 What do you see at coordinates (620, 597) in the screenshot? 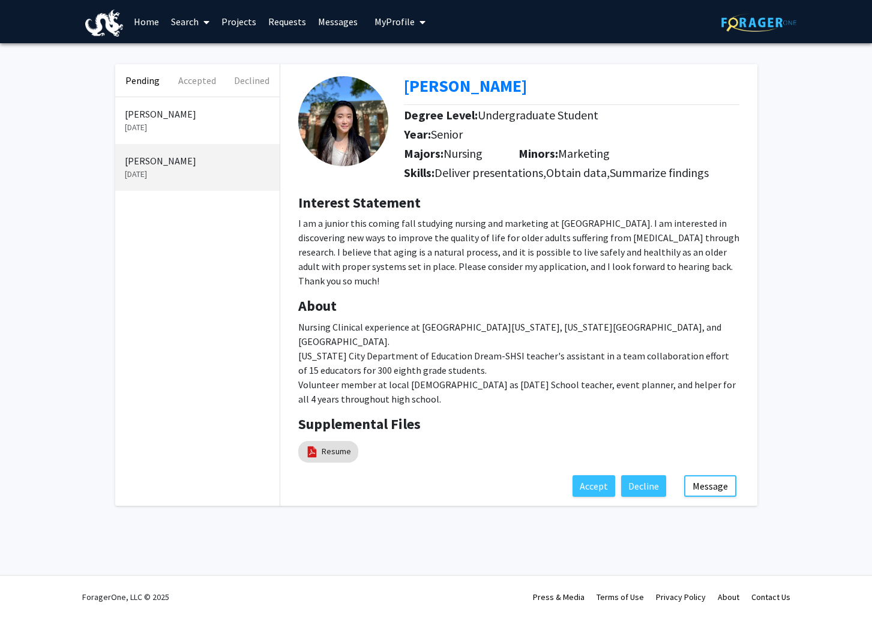
I see `a: Terms of Use` at bounding box center [620, 597].